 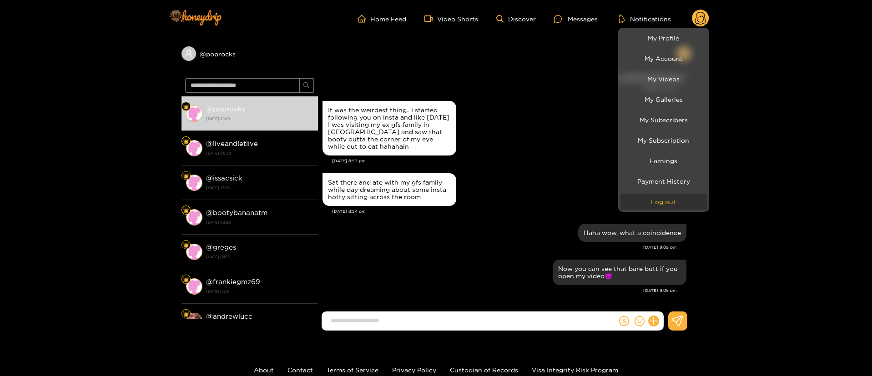 I want to click on a: Earnings, so click(x=663, y=161).